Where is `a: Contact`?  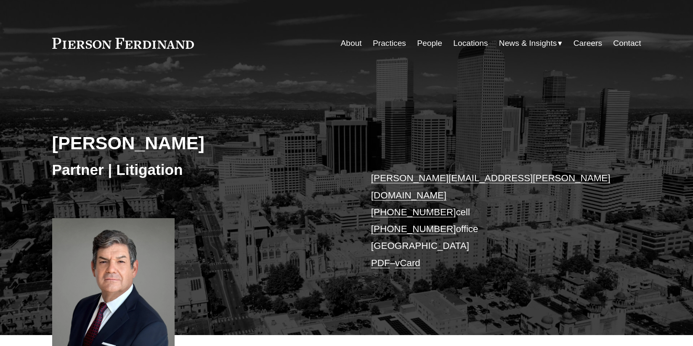 a: Contact is located at coordinates (627, 43).